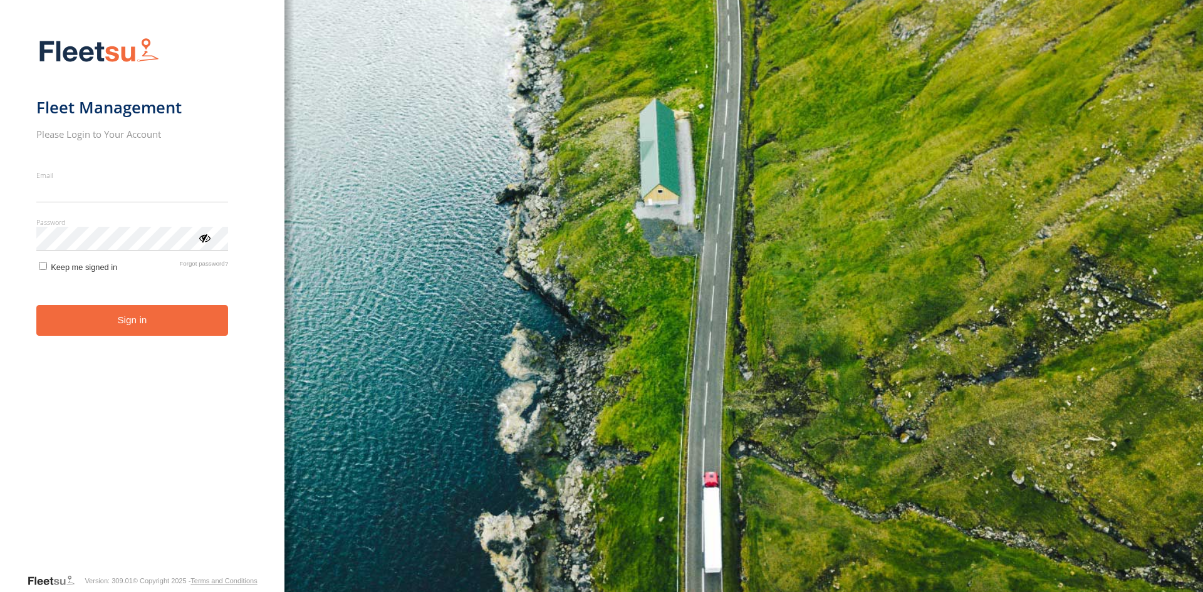  Describe the element at coordinates (204, 266) in the screenshot. I see `a: Forgot password?` at that location.